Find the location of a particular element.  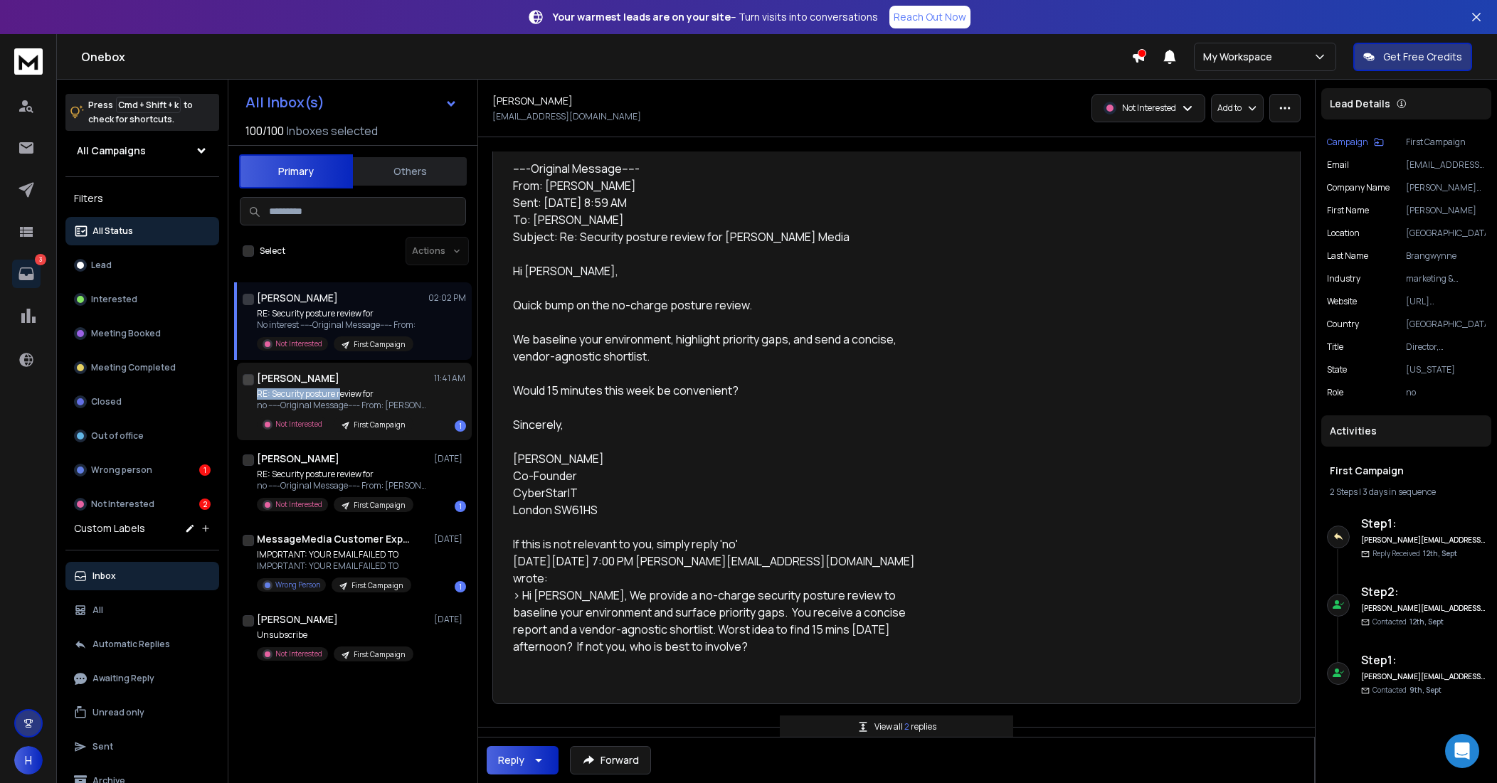

button: All Campaigns is located at coordinates (142, 151).